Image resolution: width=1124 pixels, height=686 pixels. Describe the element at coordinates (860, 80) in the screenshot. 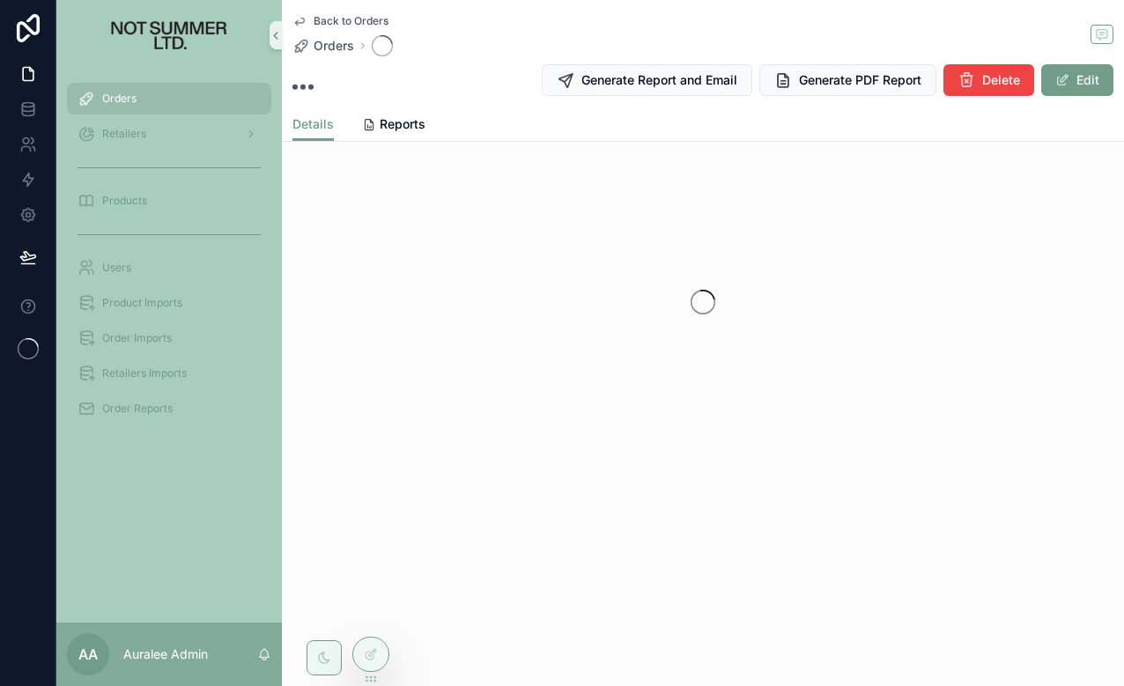

I see `span: Generate PDF Report` at that location.